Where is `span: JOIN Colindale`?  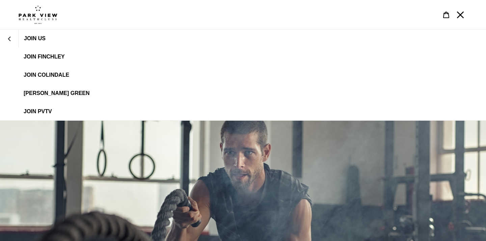 span: JOIN Colindale is located at coordinates (46, 75).